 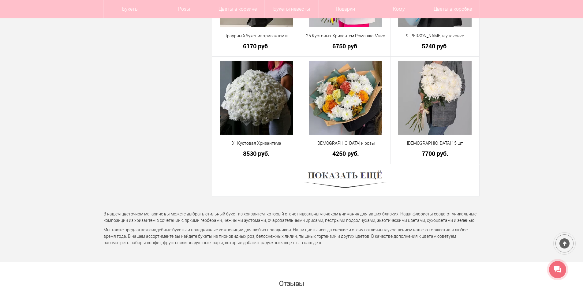 What do you see at coordinates (292, 282) in the screenshot?
I see `h2: Отзывы` at bounding box center [292, 282].